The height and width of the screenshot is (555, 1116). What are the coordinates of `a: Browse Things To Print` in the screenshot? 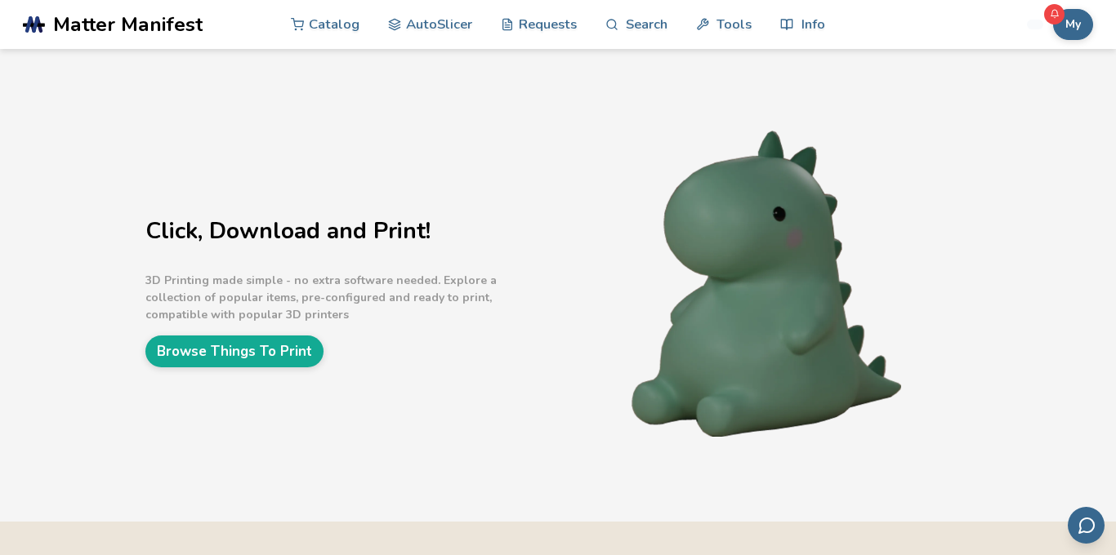 It's located at (234, 351).